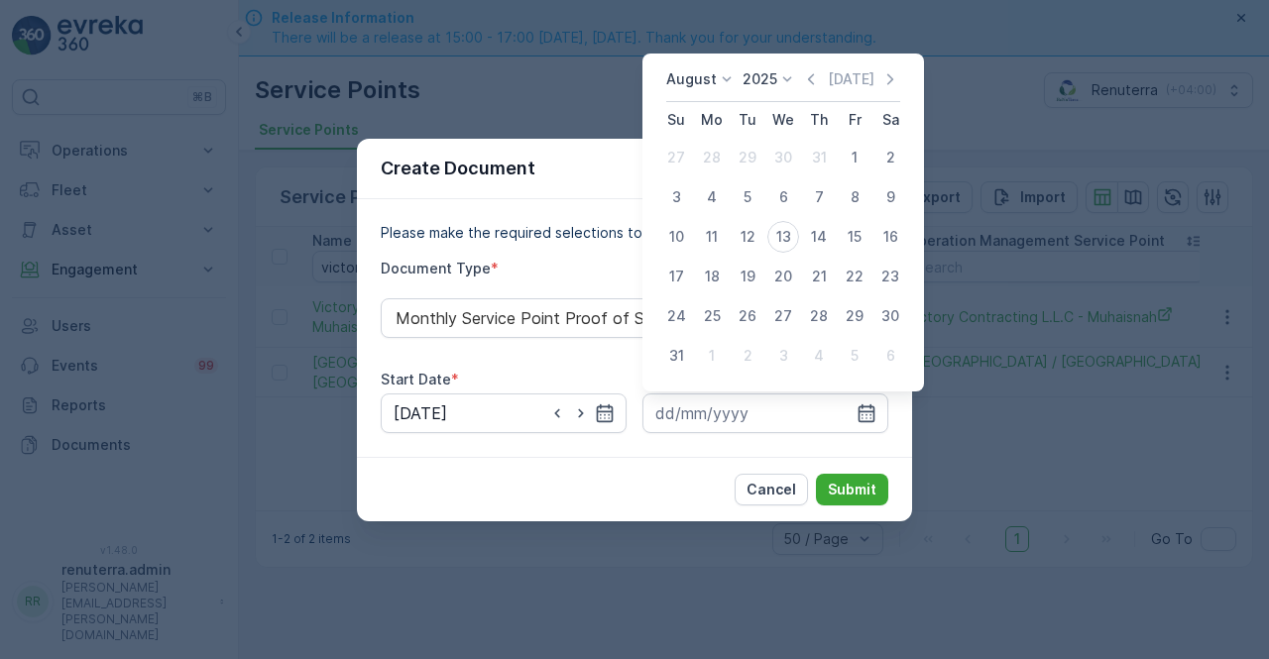 The image size is (1269, 659). What do you see at coordinates (676, 316) in the screenshot?
I see `div: 24` at bounding box center [676, 316].